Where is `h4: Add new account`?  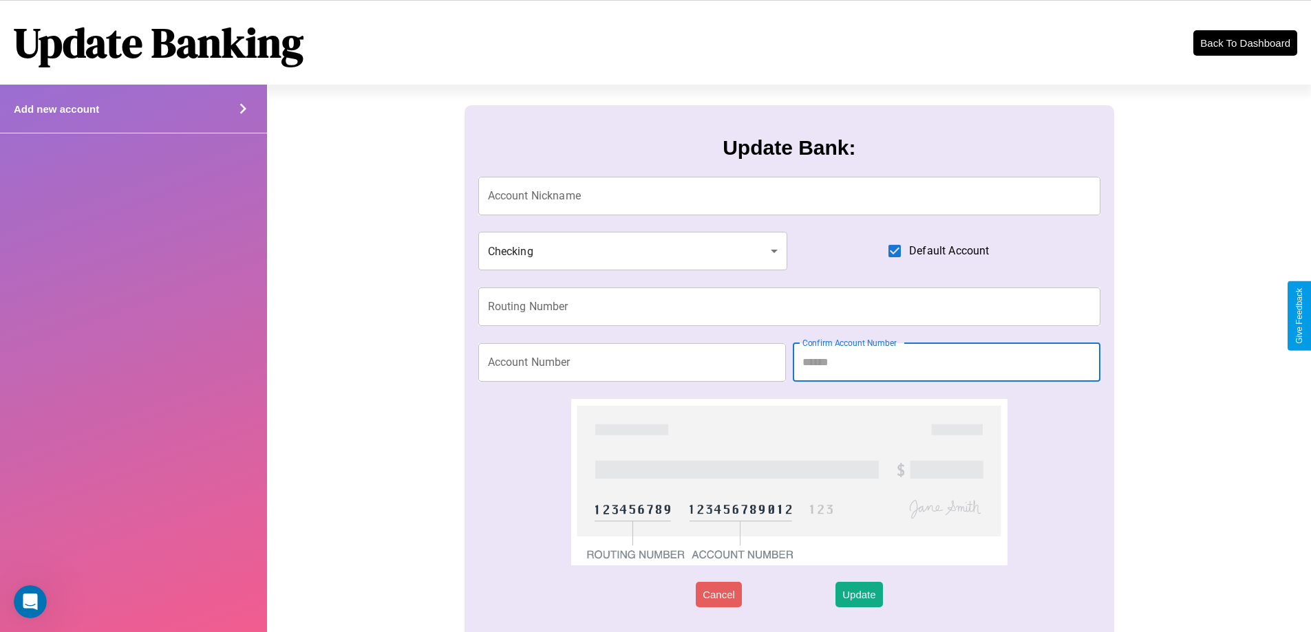
h4: Add new account is located at coordinates (56, 109).